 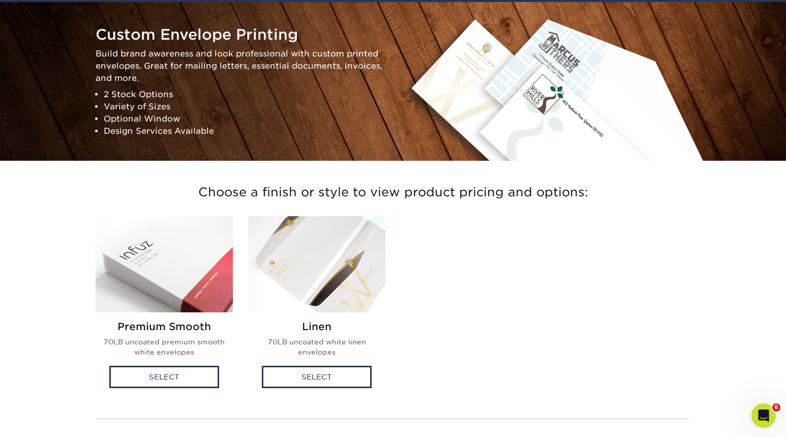 What do you see at coordinates (164, 307) in the screenshot?
I see `a: Premium Smooth Envelopes Premium Smooth 70LB uncoated premium smooth white envelopes Select` at bounding box center [164, 307].